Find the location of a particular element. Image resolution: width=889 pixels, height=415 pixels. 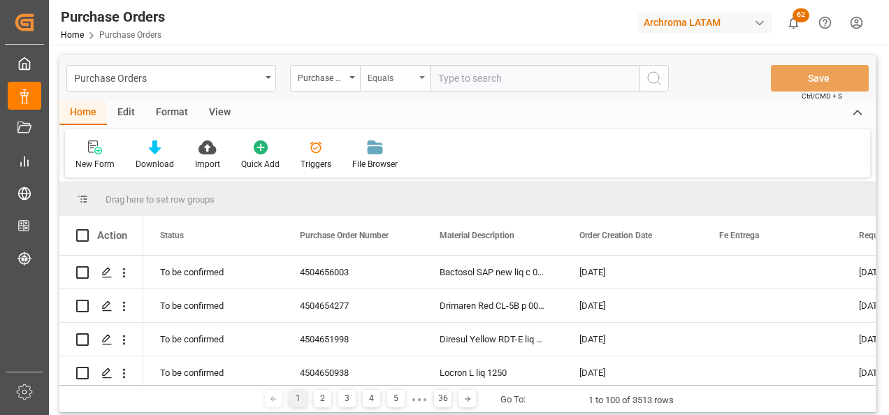

div: 4504651998 is located at coordinates (353, 339).